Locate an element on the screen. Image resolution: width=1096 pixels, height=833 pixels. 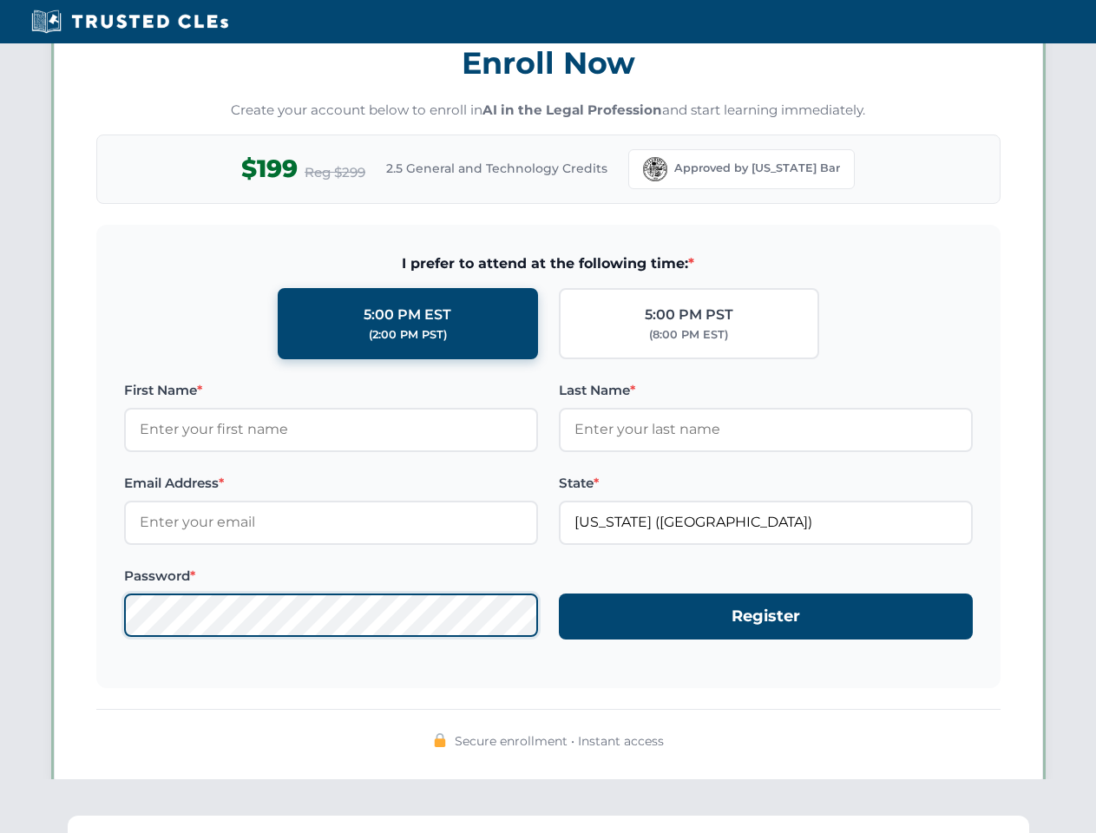
strong: AI in the Legal Profession is located at coordinates (572, 109).